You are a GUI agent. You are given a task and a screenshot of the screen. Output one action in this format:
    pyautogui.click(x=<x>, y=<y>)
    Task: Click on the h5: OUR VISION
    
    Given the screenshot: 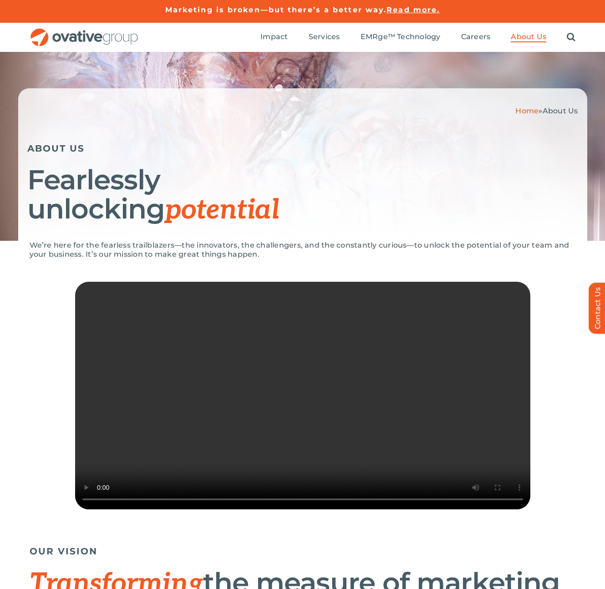 What is the action you would take?
    pyautogui.click(x=303, y=551)
    